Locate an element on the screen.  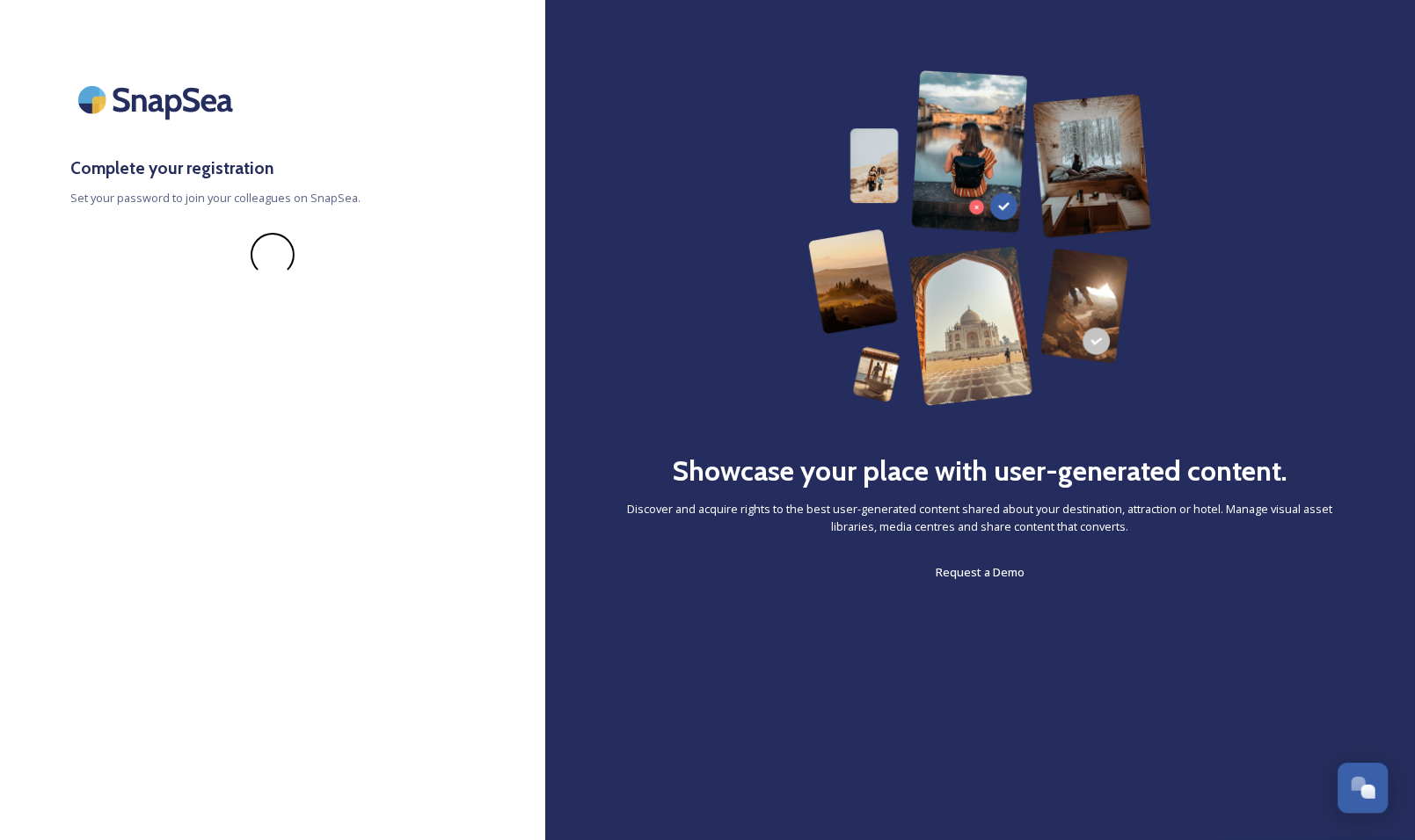
span: Request a Demo is located at coordinates (980, 572).